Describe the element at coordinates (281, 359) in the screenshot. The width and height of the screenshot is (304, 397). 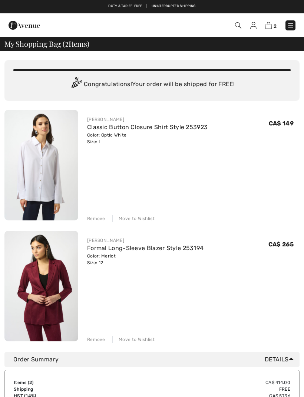
I see `span: Details` at that location.